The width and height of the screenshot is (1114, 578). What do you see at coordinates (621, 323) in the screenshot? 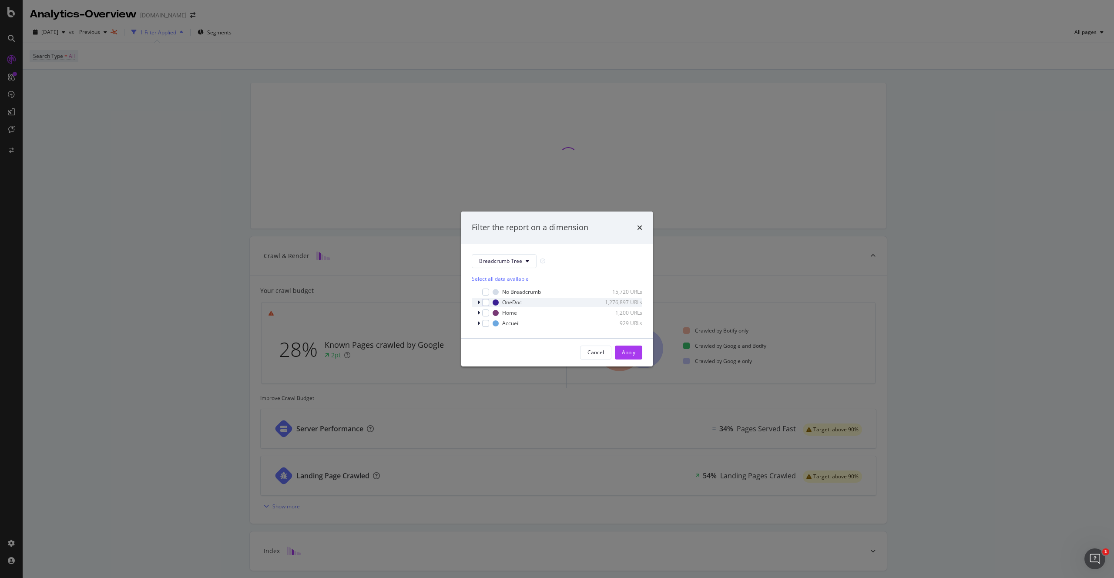
I see `div: 929 URLs` at bounding box center [621, 323].